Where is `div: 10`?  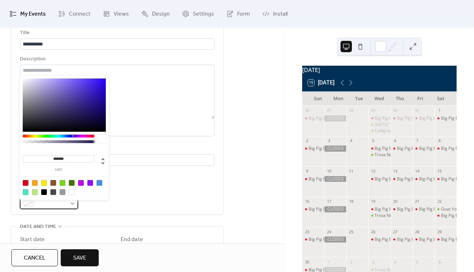
div: 10 is located at coordinates (329, 171).